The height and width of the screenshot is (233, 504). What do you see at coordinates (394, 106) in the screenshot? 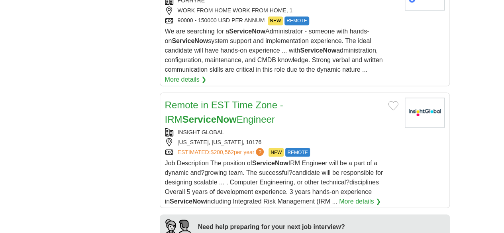
I see `button: Add to favorite jobs` at bounding box center [394, 106].